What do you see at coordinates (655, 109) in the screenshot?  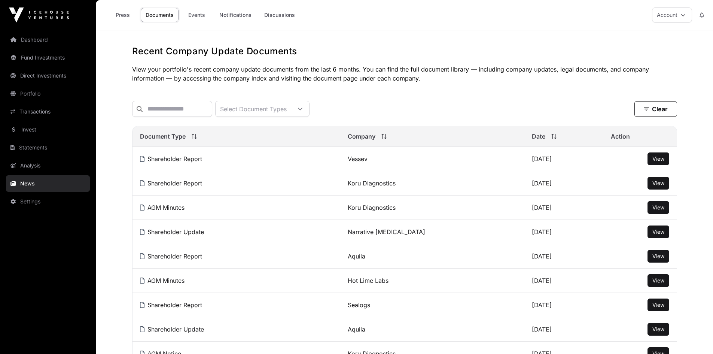 I see `button: Clear` at bounding box center [655, 109].